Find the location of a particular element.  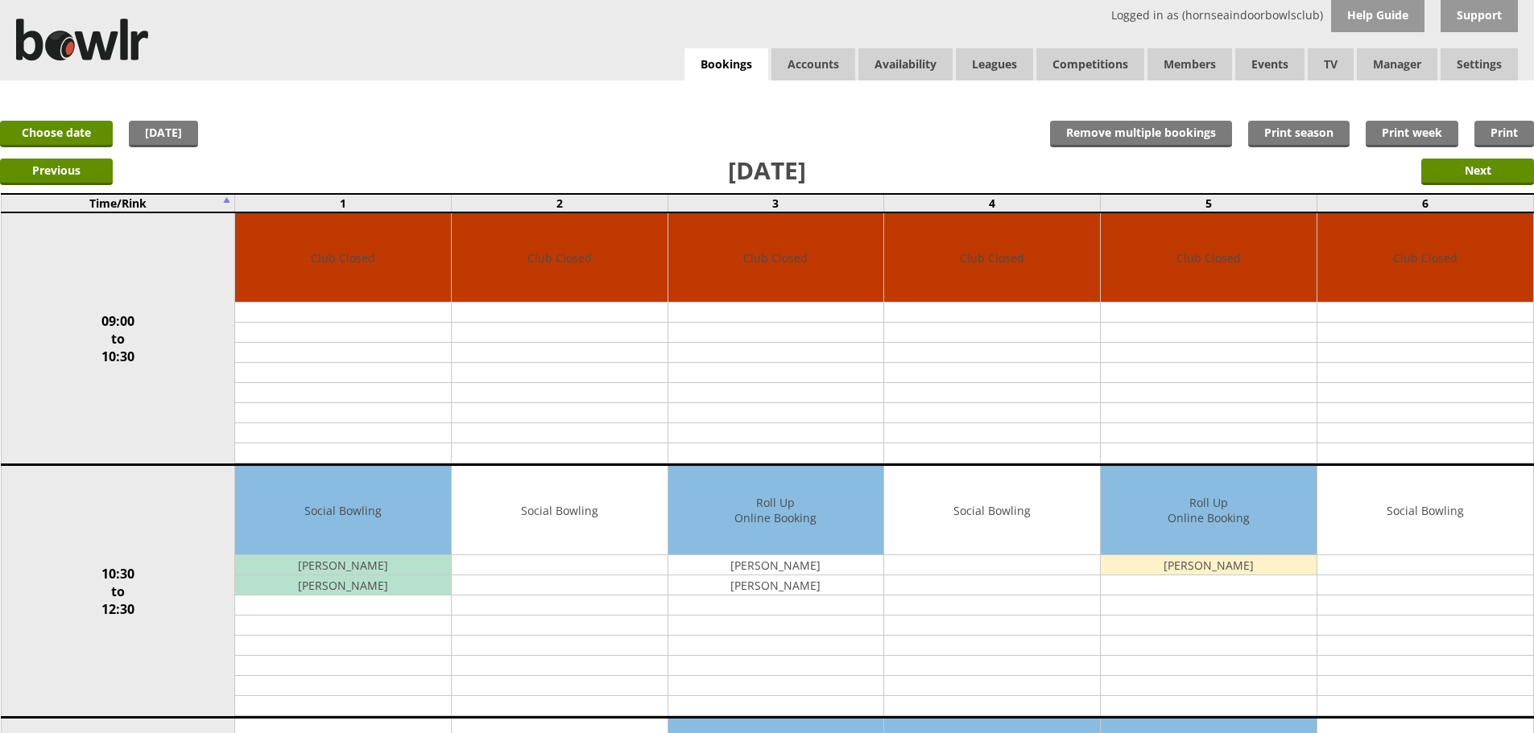

td: 09:00 to 10:30 is located at coordinates (118, 339).